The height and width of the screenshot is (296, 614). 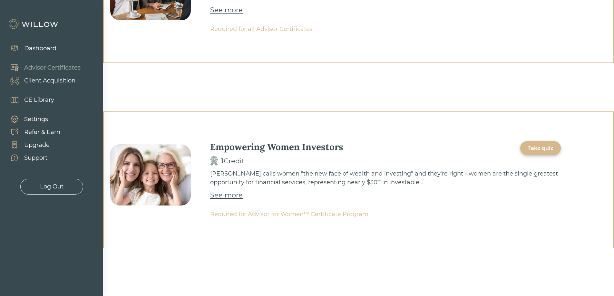 What do you see at coordinates (42, 132) in the screenshot?
I see `div: Refer & Earn` at bounding box center [42, 132].